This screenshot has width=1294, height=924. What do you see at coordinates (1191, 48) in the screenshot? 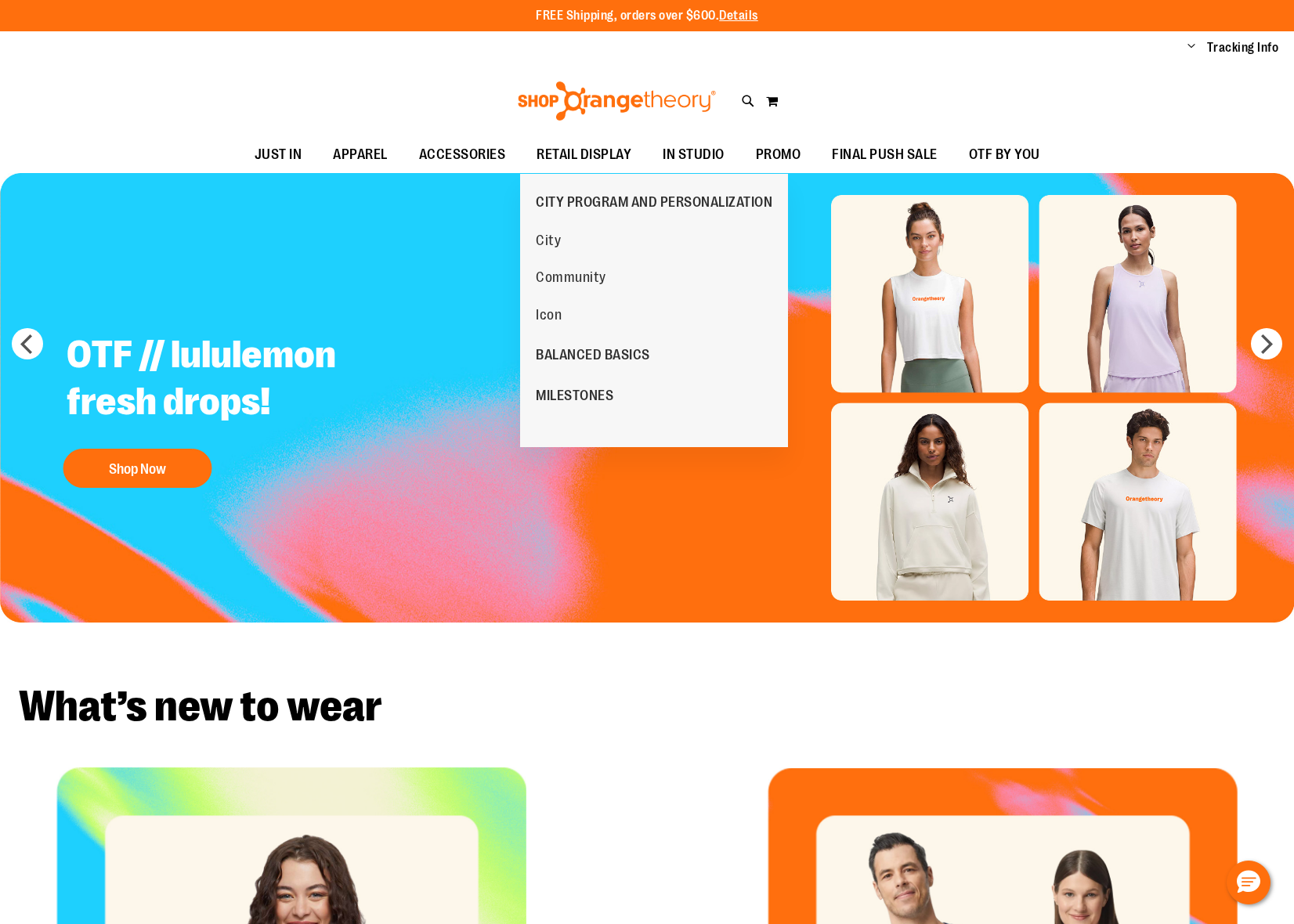
I see `button: Account menu` at bounding box center [1191, 48].